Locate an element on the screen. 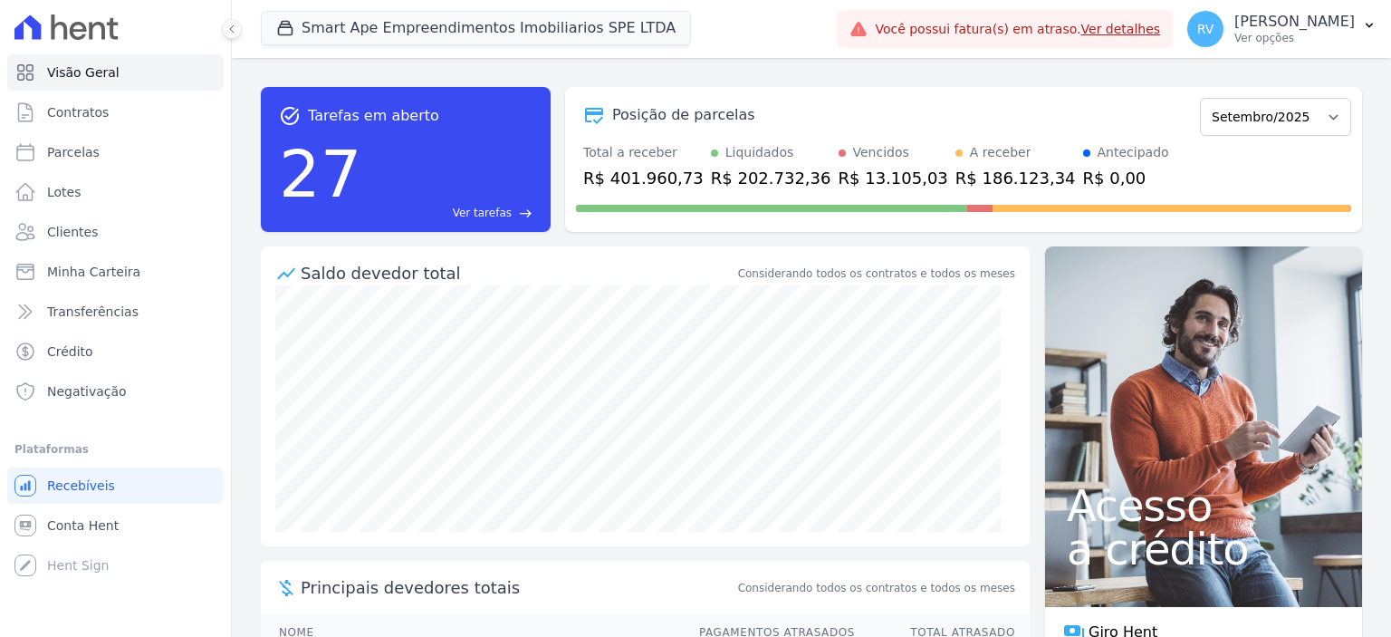 The height and width of the screenshot is (637, 1391). span: Ver tarefas is located at coordinates (482, 213).